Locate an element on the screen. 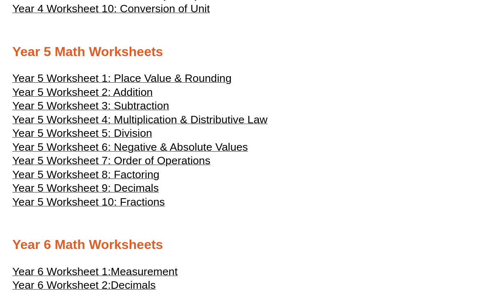 This screenshot has height=292, width=484. span: Year 5 Worksheet 4: Multiplication & Distributive Law is located at coordinates (140, 120).